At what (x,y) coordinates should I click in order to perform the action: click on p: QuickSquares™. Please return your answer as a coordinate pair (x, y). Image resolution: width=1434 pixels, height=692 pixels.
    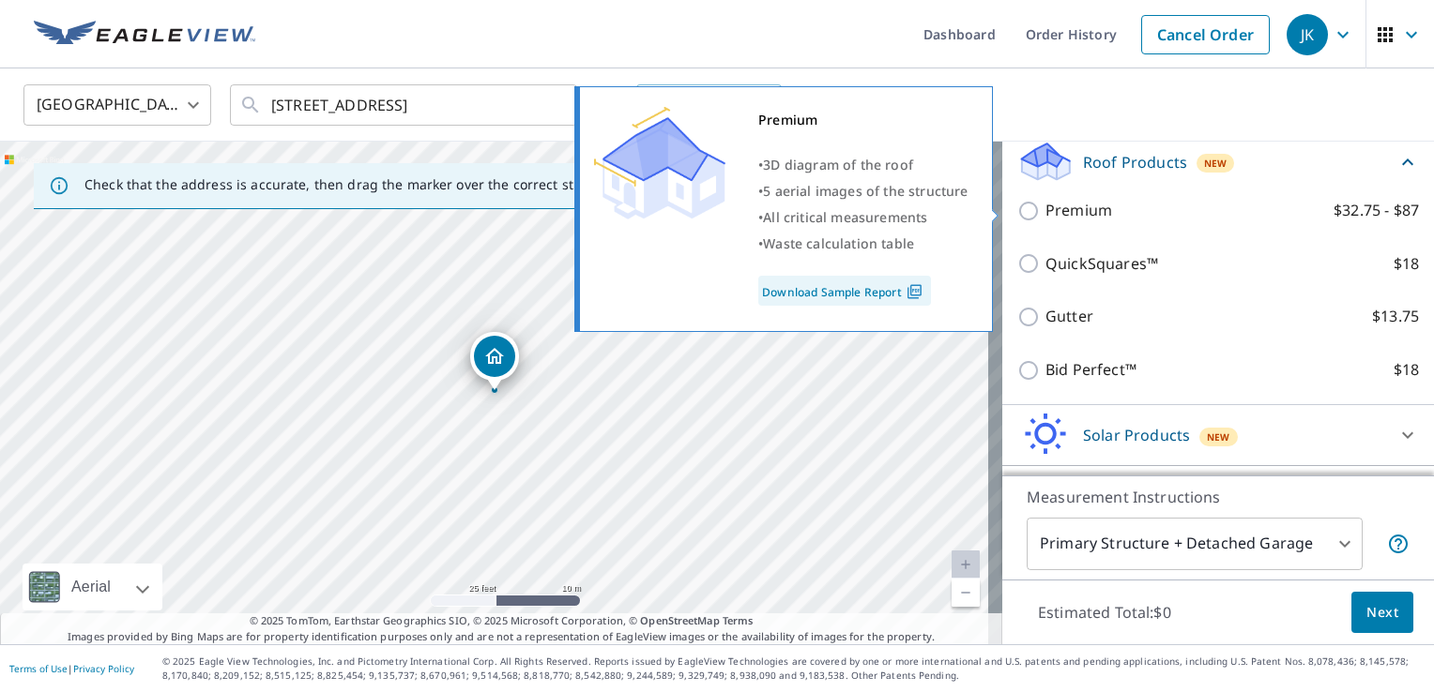
    Looking at the image, I should click on (1101, 264).